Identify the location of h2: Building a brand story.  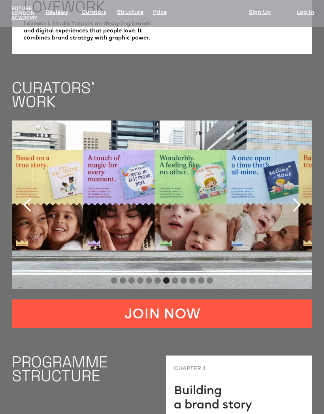
(213, 399).